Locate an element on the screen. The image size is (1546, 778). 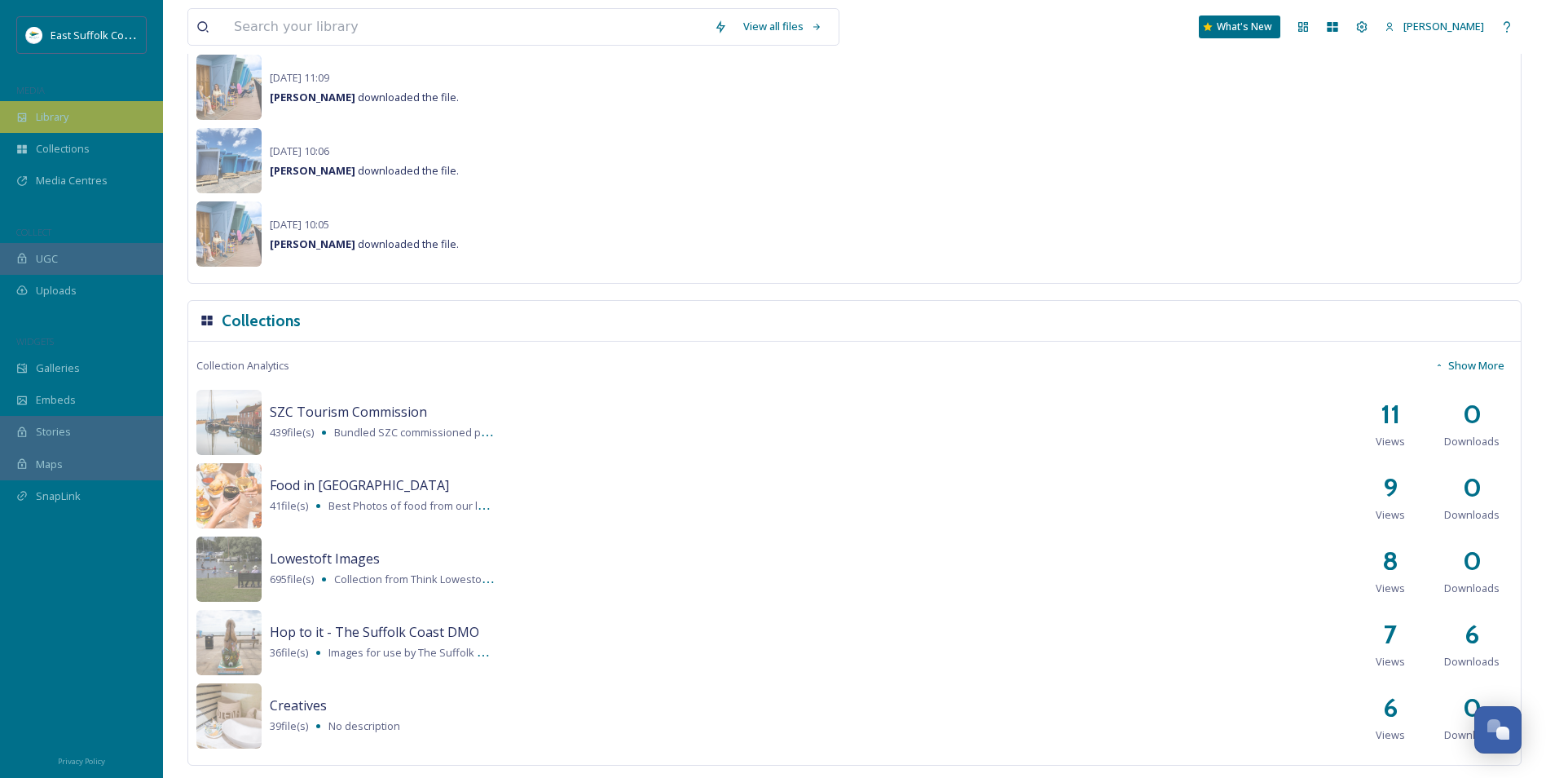
span: Media Centres is located at coordinates (72, 180).